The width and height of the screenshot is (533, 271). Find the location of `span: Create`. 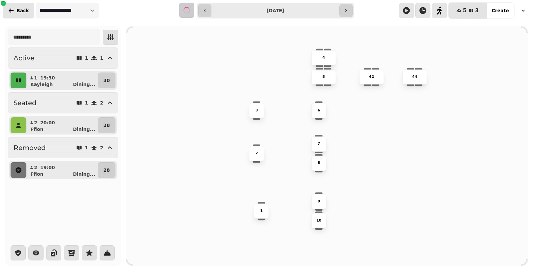

span: Create is located at coordinates (501, 11).